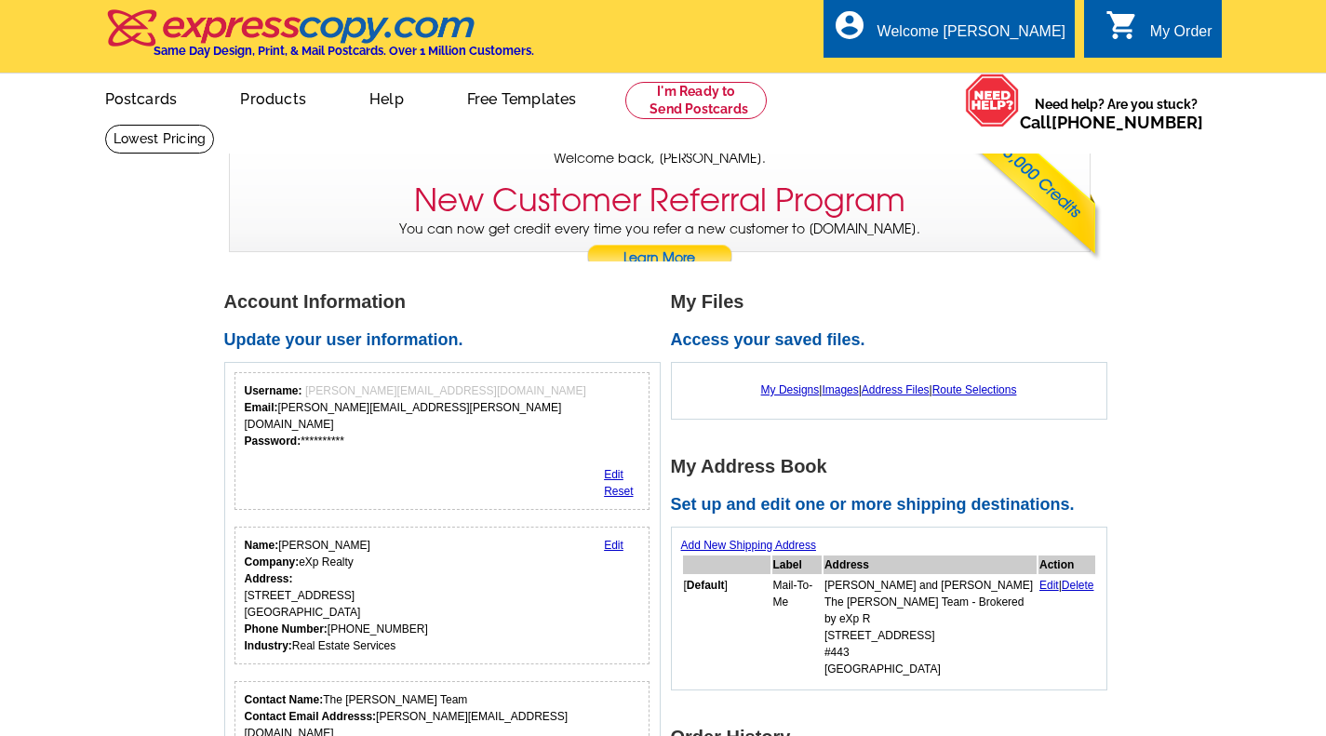  I want to click on a: Images, so click(840, 390).